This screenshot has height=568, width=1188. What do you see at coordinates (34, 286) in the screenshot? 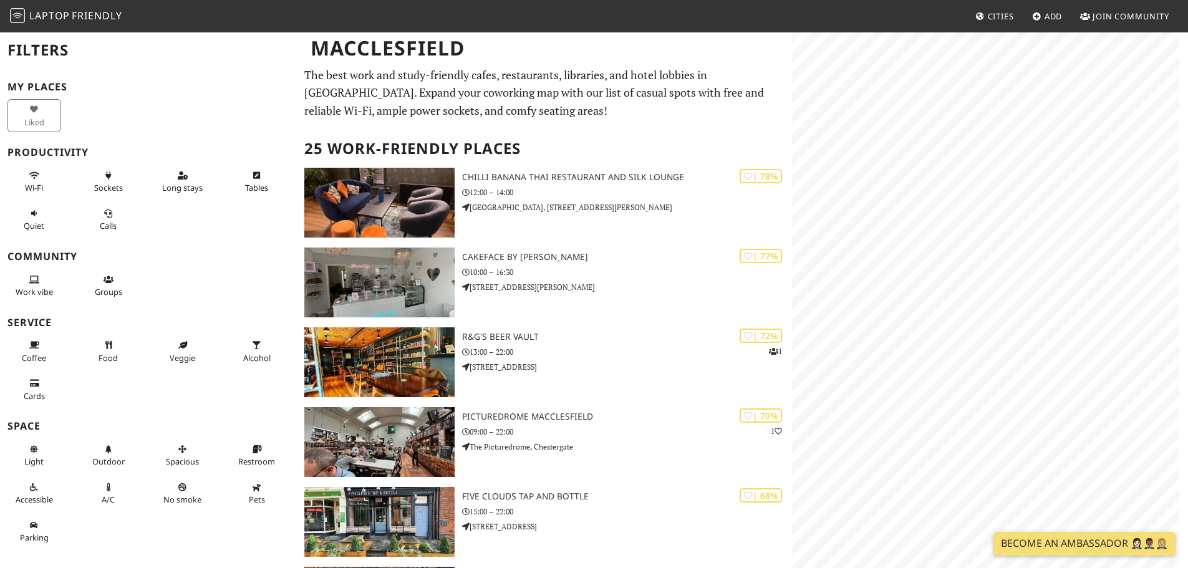
I see `button: Work vibe` at bounding box center [34, 286].